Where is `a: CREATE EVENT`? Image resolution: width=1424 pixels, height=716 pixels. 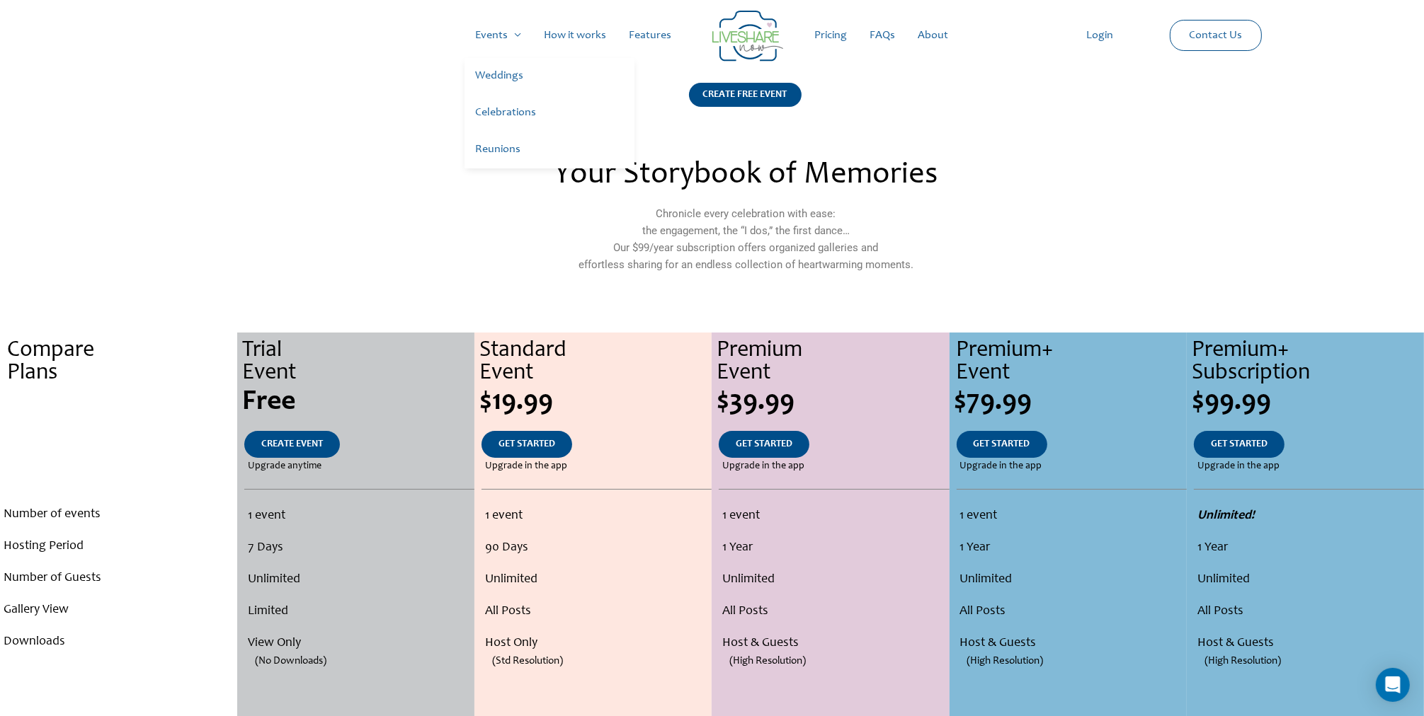 a: CREATE EVENT is located at coordinates (292, 445).